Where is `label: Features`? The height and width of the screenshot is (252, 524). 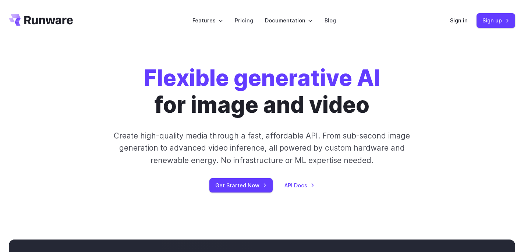 label: Features is located at coordinates (207, 20).